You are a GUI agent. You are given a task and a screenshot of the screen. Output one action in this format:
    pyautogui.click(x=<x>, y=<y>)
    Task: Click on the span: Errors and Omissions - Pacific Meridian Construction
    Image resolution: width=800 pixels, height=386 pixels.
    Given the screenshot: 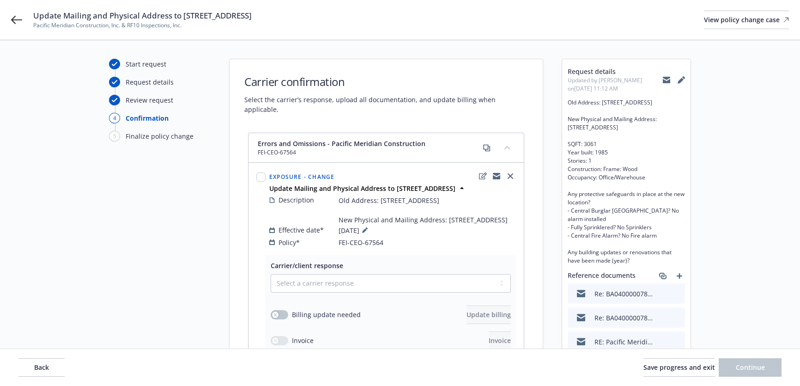 What is the action you would take?
    pyautogui.click(x=341, y=143)
    